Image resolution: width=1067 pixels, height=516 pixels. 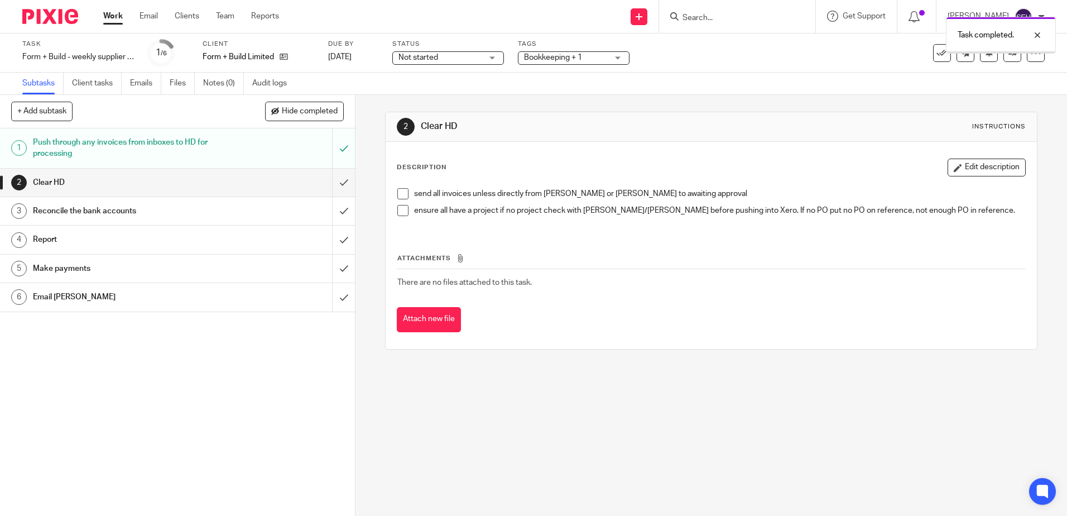 What do you see at coordinates (129, 239) in the screenshot?
I see `h1: Report` at bounding box center [129, 239].